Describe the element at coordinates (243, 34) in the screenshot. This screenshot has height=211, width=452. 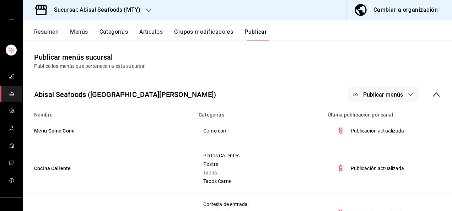
I see `div: navigation tabs` at that location.